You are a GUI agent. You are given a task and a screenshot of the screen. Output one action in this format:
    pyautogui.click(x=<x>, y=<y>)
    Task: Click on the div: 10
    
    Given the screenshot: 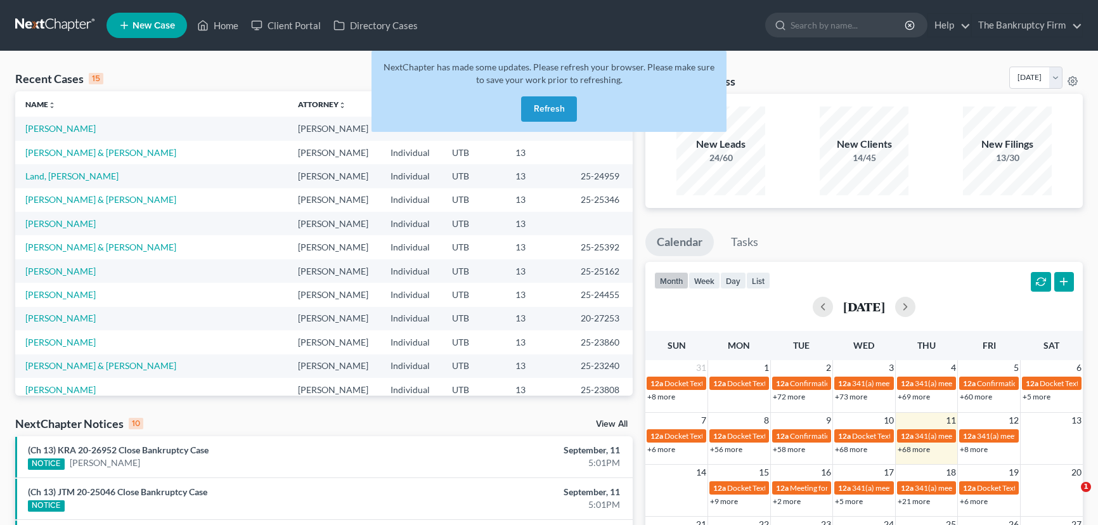 What is the action you would take?
    pyautogui.click(x=136, y=423)
    